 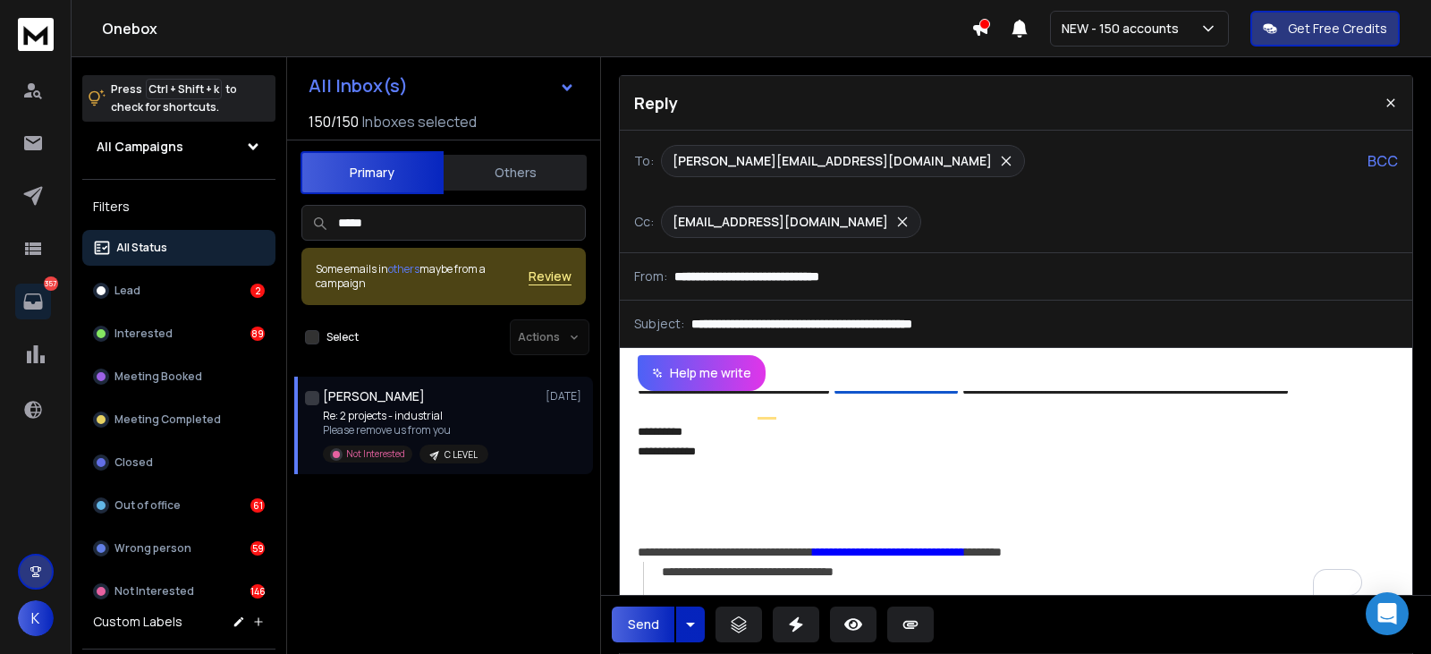 I want to click on p: Meeting Booked, so click(x=158, y=377).